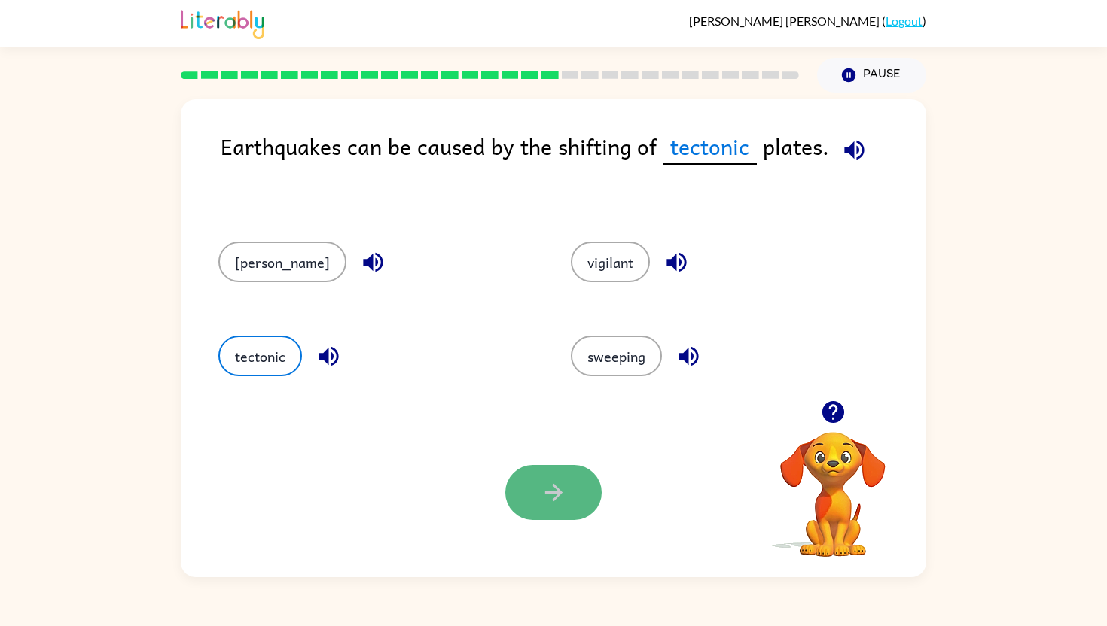 Image resolution: width=1107 pixels, height=626 pixels. I want to click on div: Earthquakes can be caused by the shifting of plates., so click(573, 170).